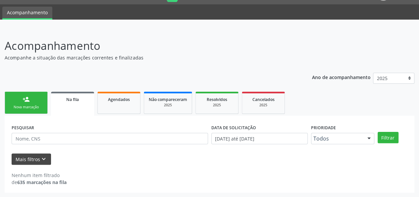 The width and height of the screenshot is (419, 197). Describe the element at coordinates (27, 13) in the screenshot. I see `a: Acompanhamento` at that location.